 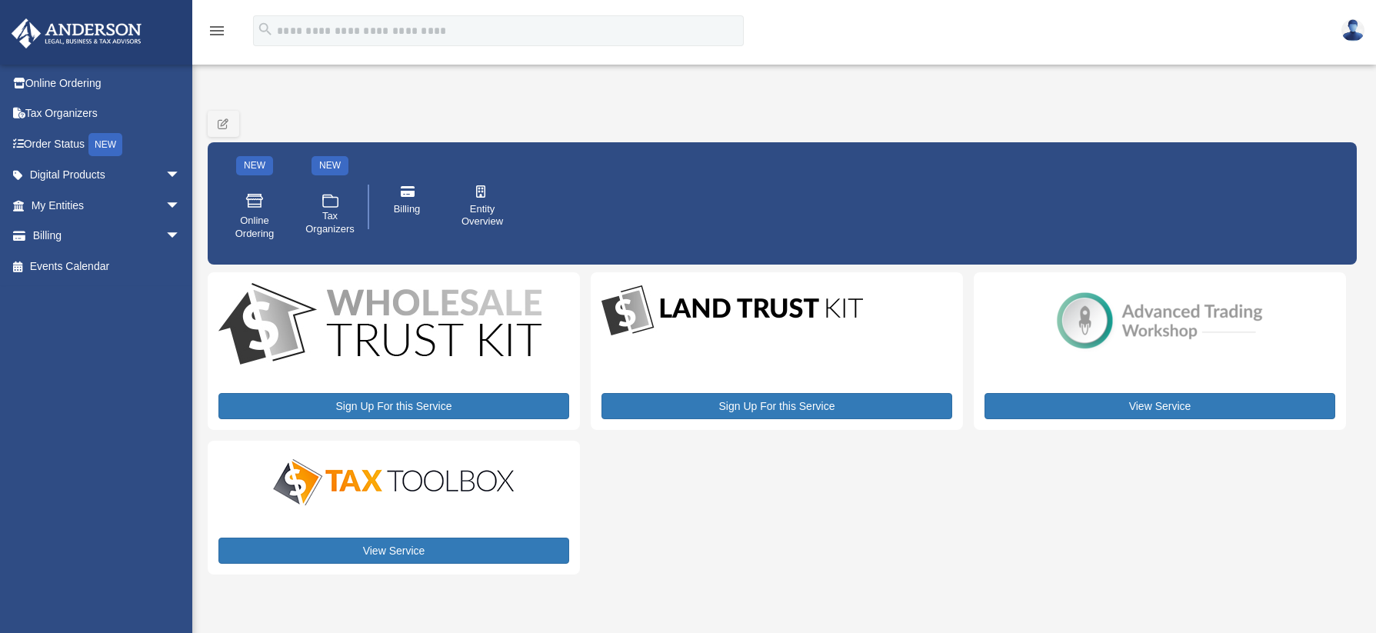 What do you see at coordinates (107, 144) in the screenshot?
I see `a: Order StatusNEW` at bounding box center [107, 144].